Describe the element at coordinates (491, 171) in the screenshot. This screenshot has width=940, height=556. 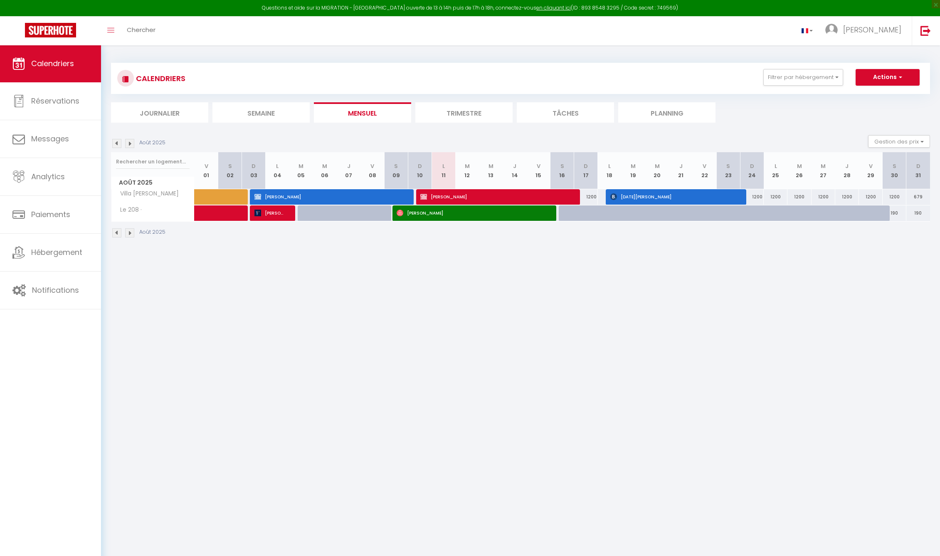
I see `th: 13` at that location.